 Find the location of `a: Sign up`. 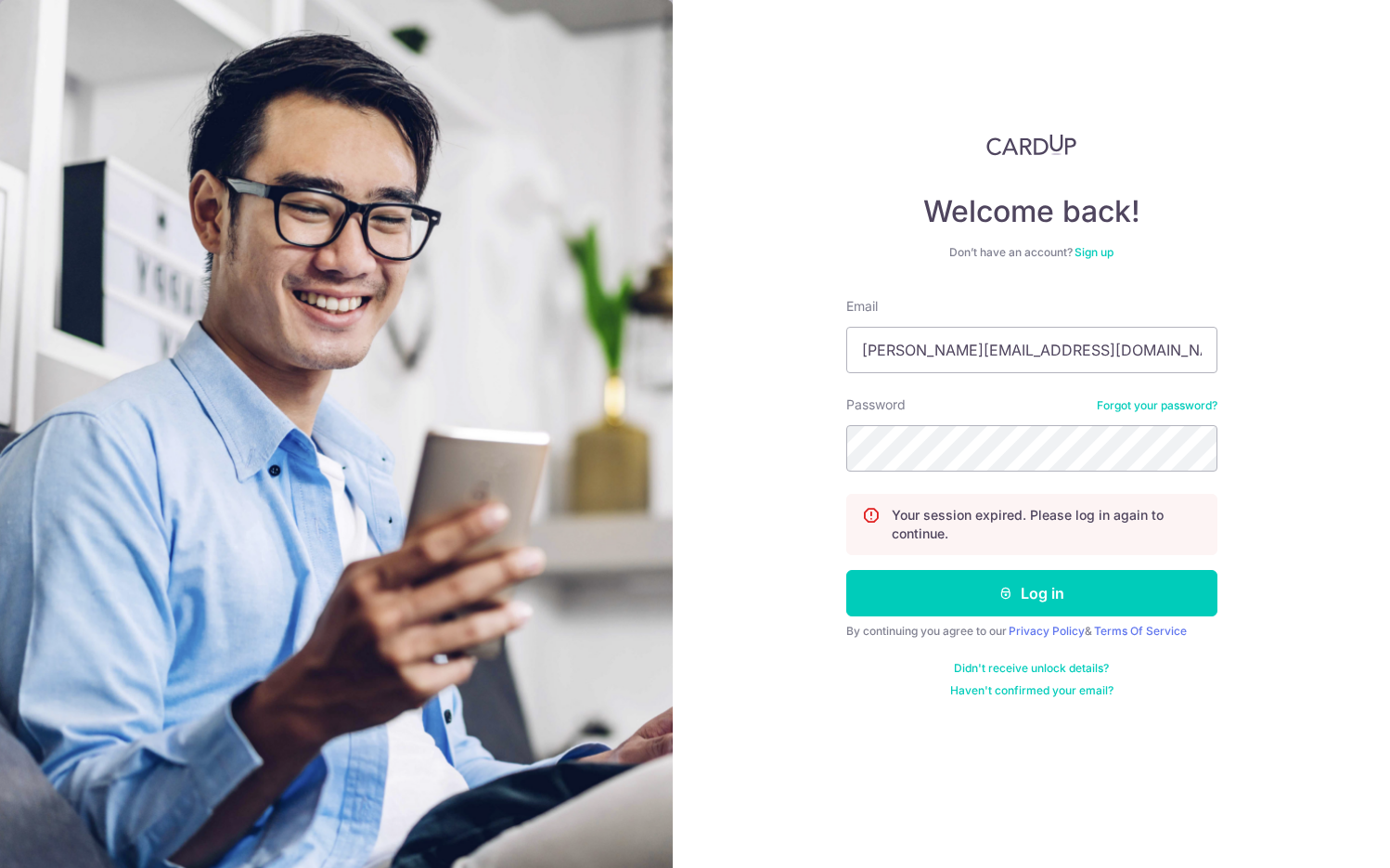

a: Sign up is located at coordinates (1094, 251).